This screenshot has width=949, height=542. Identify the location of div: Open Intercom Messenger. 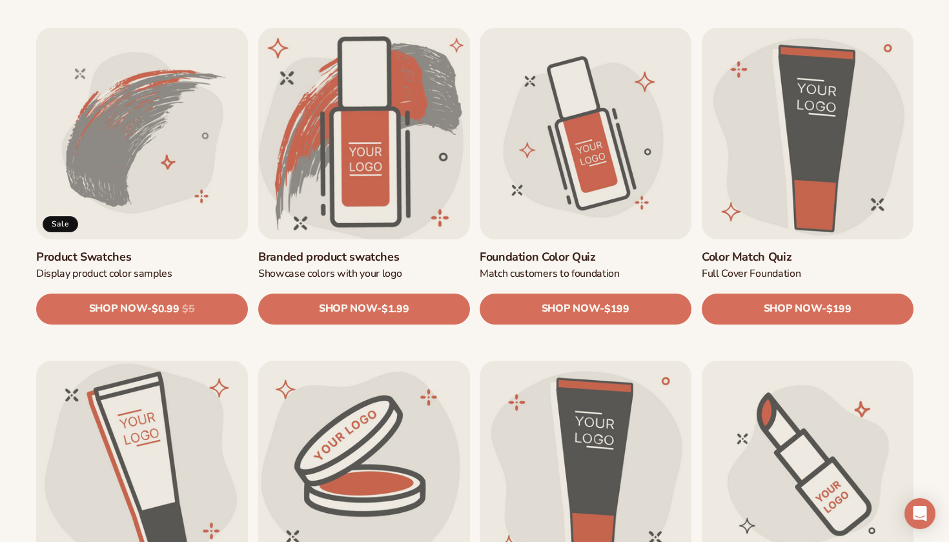
(920, 514).